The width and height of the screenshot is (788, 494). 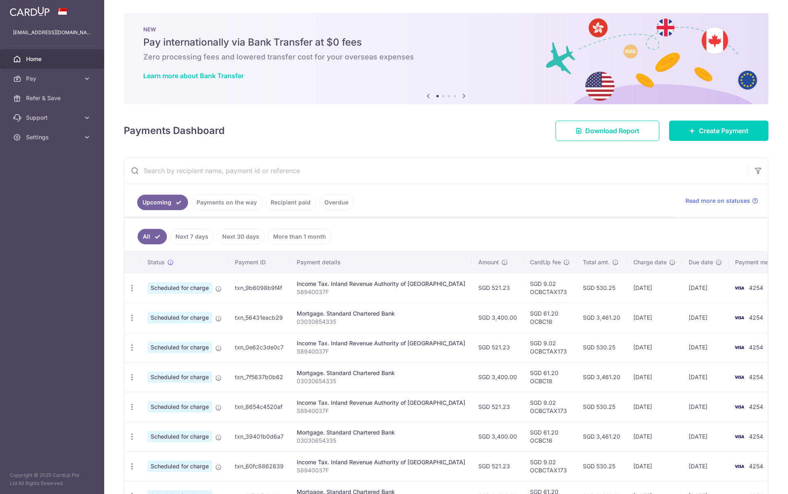 I want to click on a: Next 30 days, so click(x=240, y=236).